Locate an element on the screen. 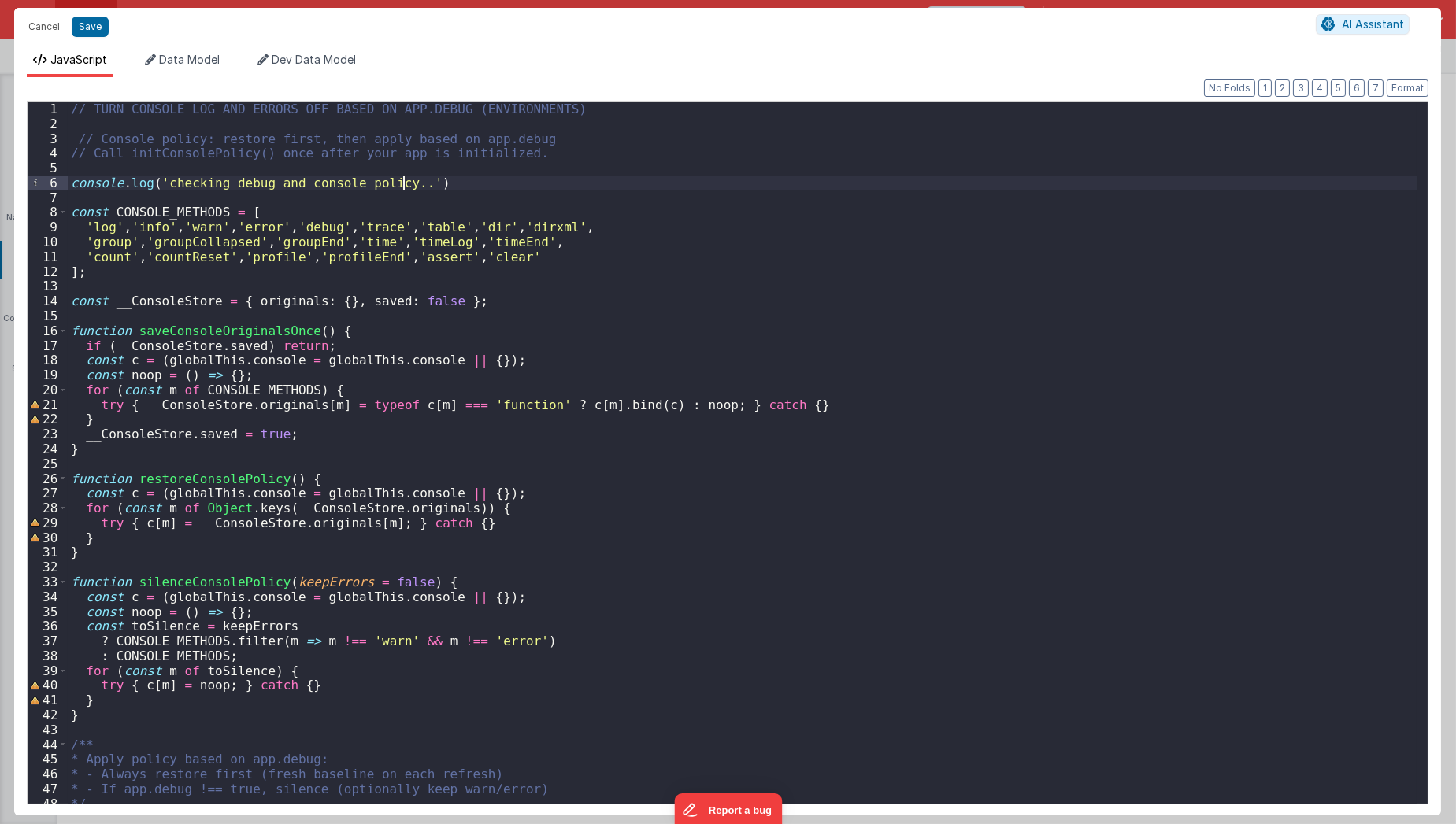  div: 24 is located at coordinates (47, 449).